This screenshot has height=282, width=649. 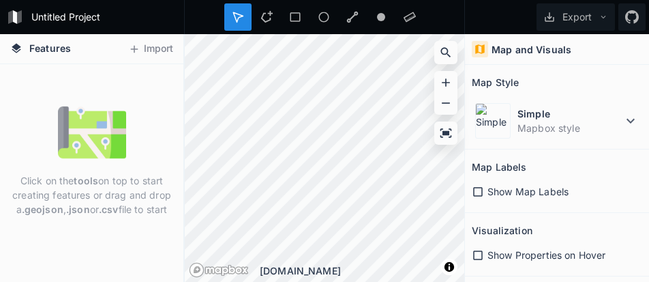 I want to click on strong: .json, so click(x=78, y=209).